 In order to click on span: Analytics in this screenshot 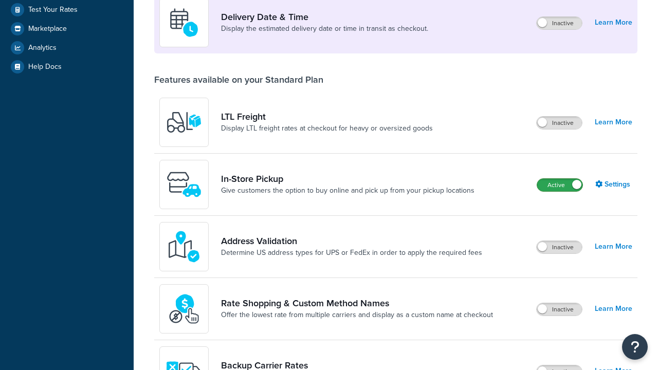, I will do `click(42, 48)`.